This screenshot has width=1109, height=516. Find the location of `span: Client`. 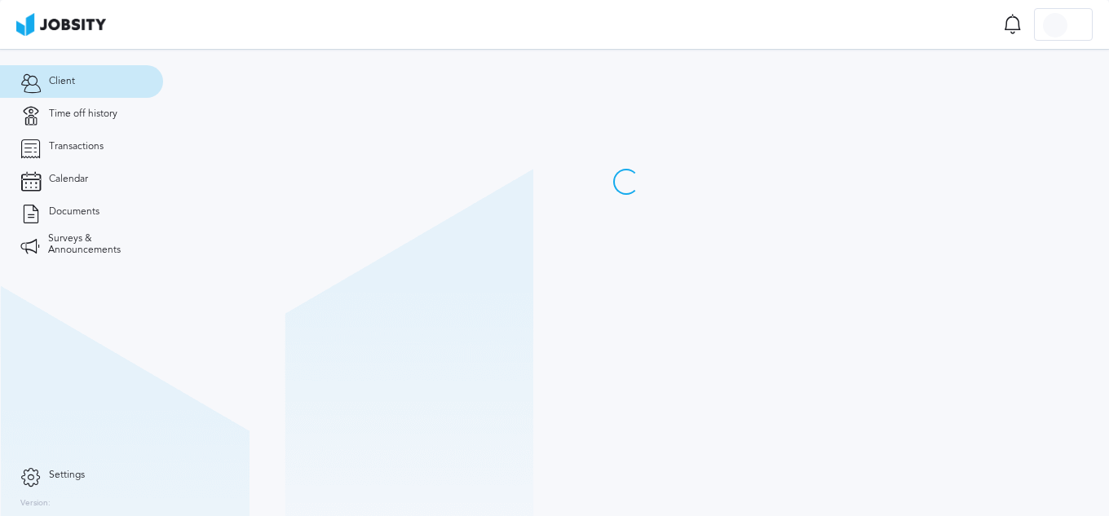

span: Client is located at coordinates (62, 82).